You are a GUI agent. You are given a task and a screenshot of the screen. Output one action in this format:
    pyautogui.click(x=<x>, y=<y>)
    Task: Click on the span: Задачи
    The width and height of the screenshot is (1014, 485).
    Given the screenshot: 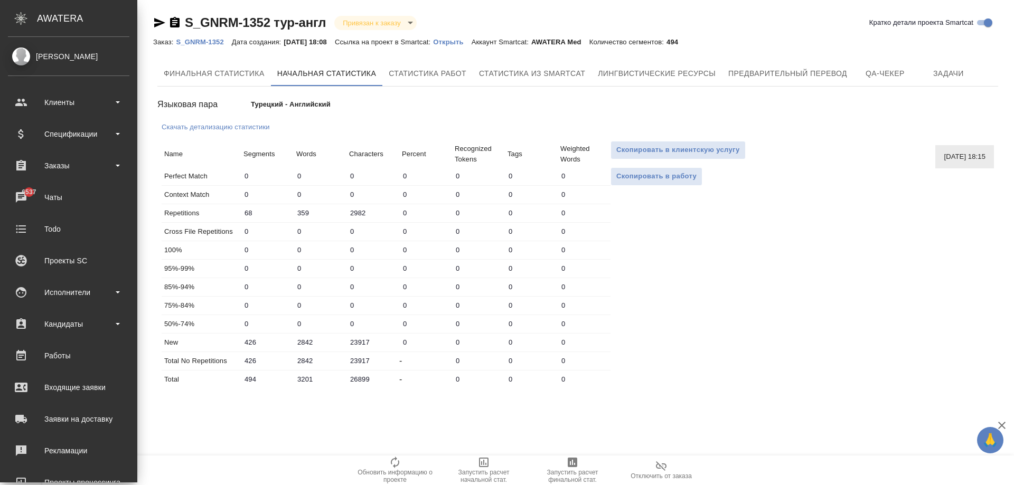 What is the action you would take?
    pyautogui.click(x=948, y=73)
    